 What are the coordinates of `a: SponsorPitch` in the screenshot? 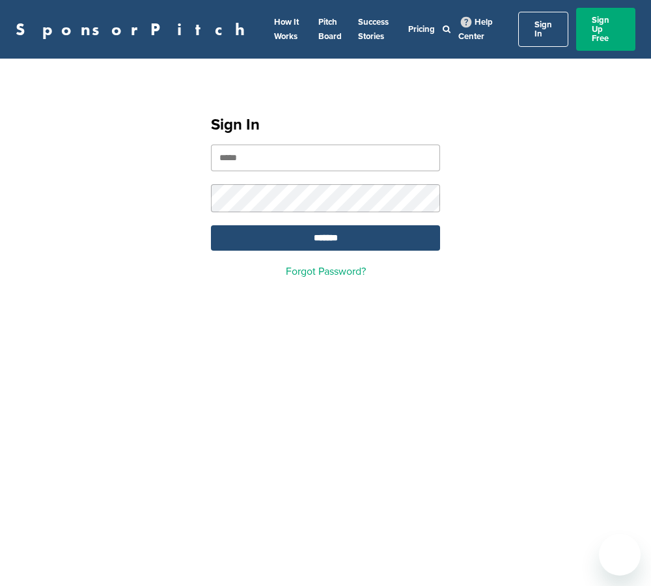 It's located at (134, 29).